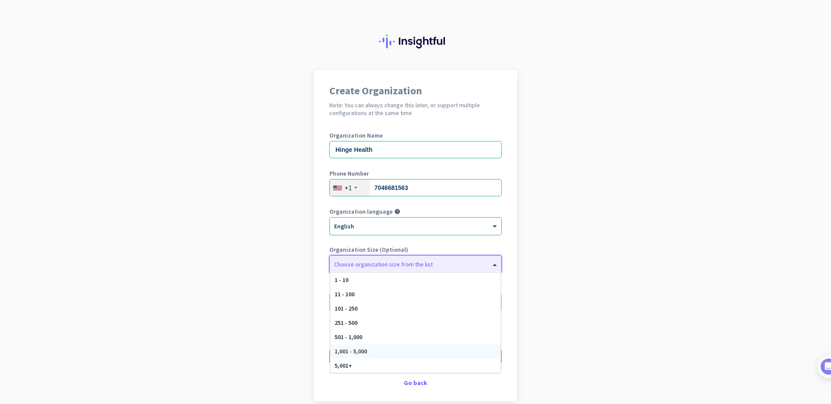  What do you see at coordinates (415, 135) in the screenshot?
I see `label: Organization Name` at bounding box center [415, 135].